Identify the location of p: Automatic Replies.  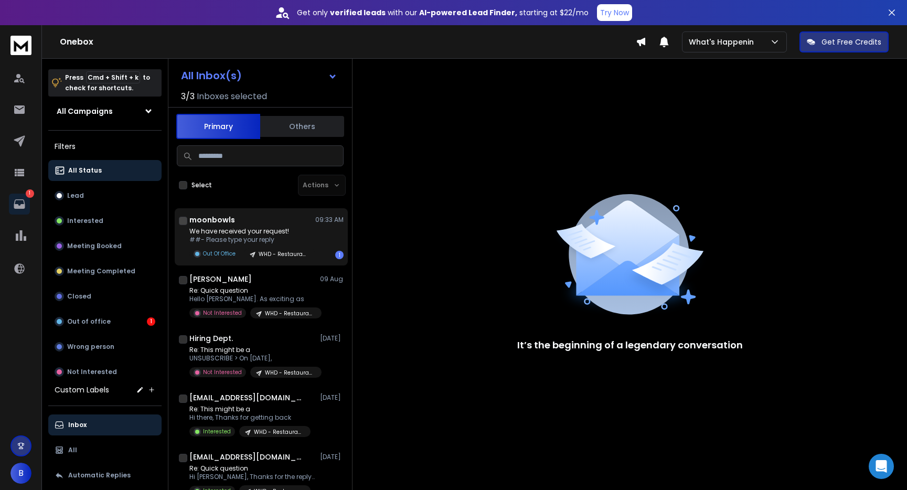
(99, 475).